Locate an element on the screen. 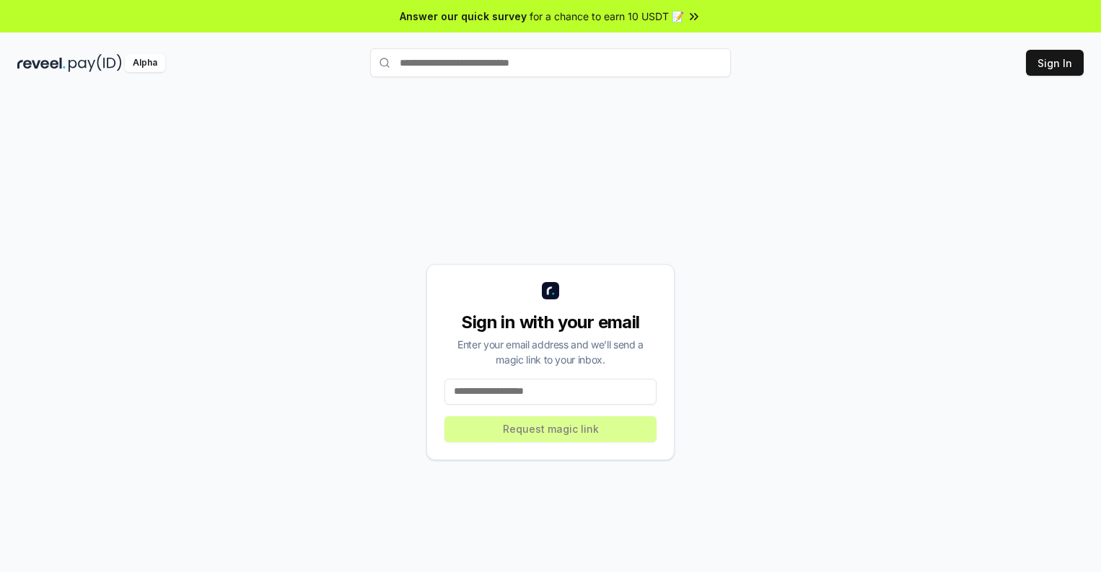  span: for a chance to earn 10 USDT 📝 is located at coordinates (607, 16).